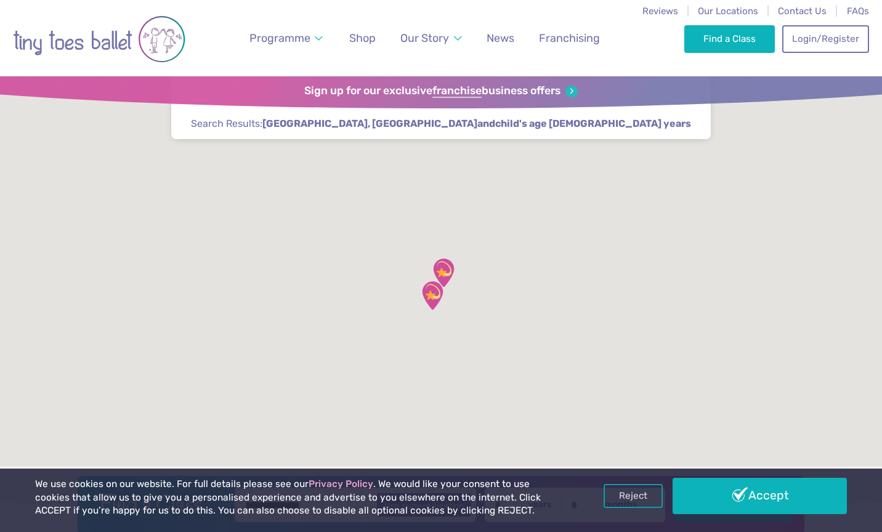  What do you see at coordinates (477, 123) in the screenshot?
I see `strong: and` at bounding box center [477, 123].